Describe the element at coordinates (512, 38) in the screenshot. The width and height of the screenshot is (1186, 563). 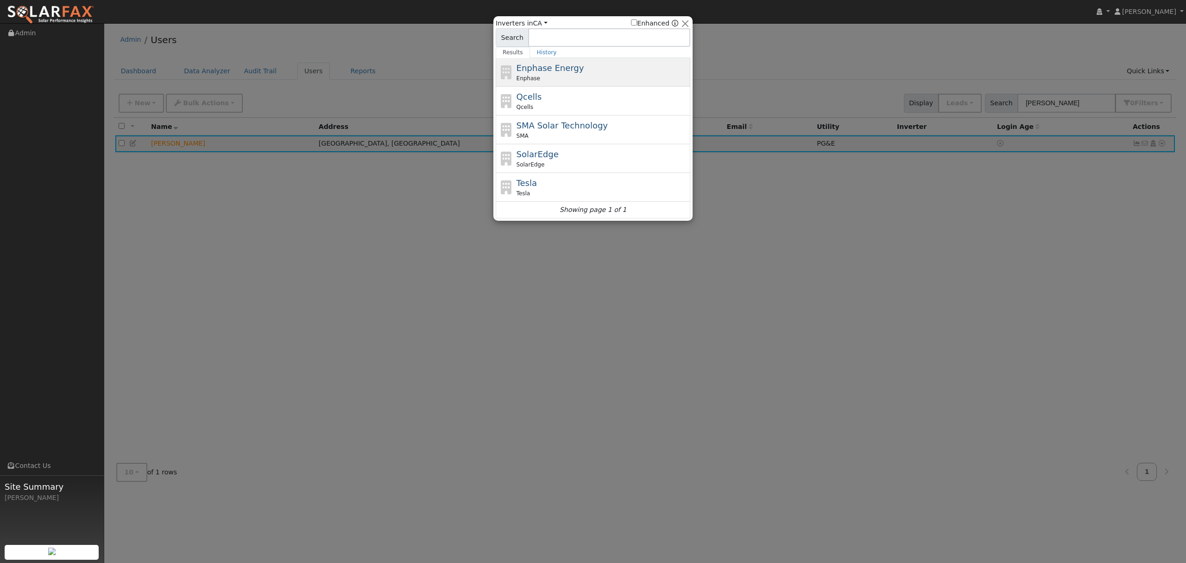
I see `span: Search` at that location.